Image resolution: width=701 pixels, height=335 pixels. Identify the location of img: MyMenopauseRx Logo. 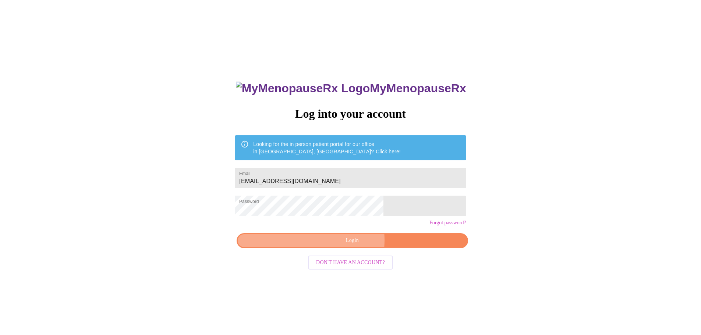
(303, 88).